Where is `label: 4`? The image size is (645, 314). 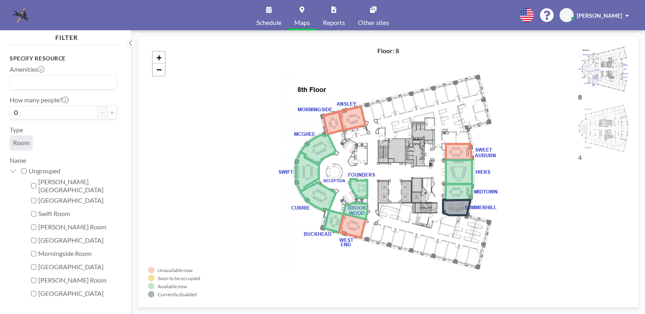
label: 4 is located at coordinates (580, 157).